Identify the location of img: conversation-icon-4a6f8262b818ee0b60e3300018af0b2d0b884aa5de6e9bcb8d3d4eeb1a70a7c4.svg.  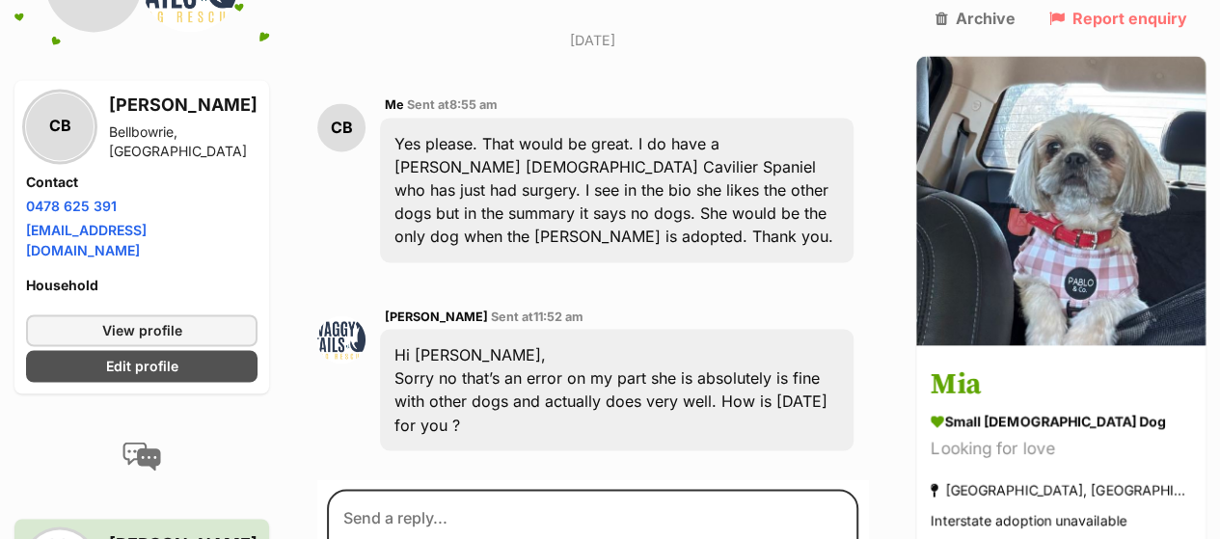
(142, 456).